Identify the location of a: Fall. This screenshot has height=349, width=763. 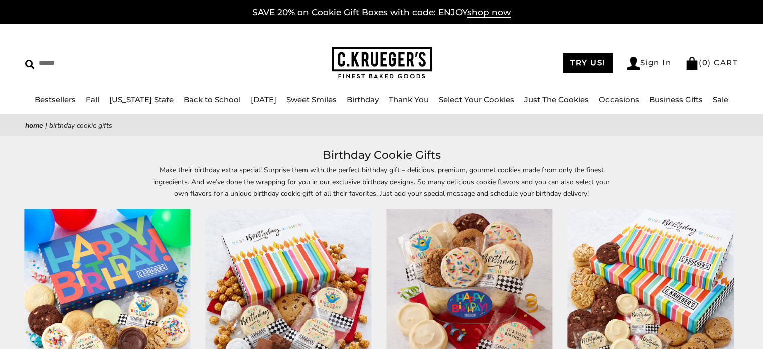
(92, 99).